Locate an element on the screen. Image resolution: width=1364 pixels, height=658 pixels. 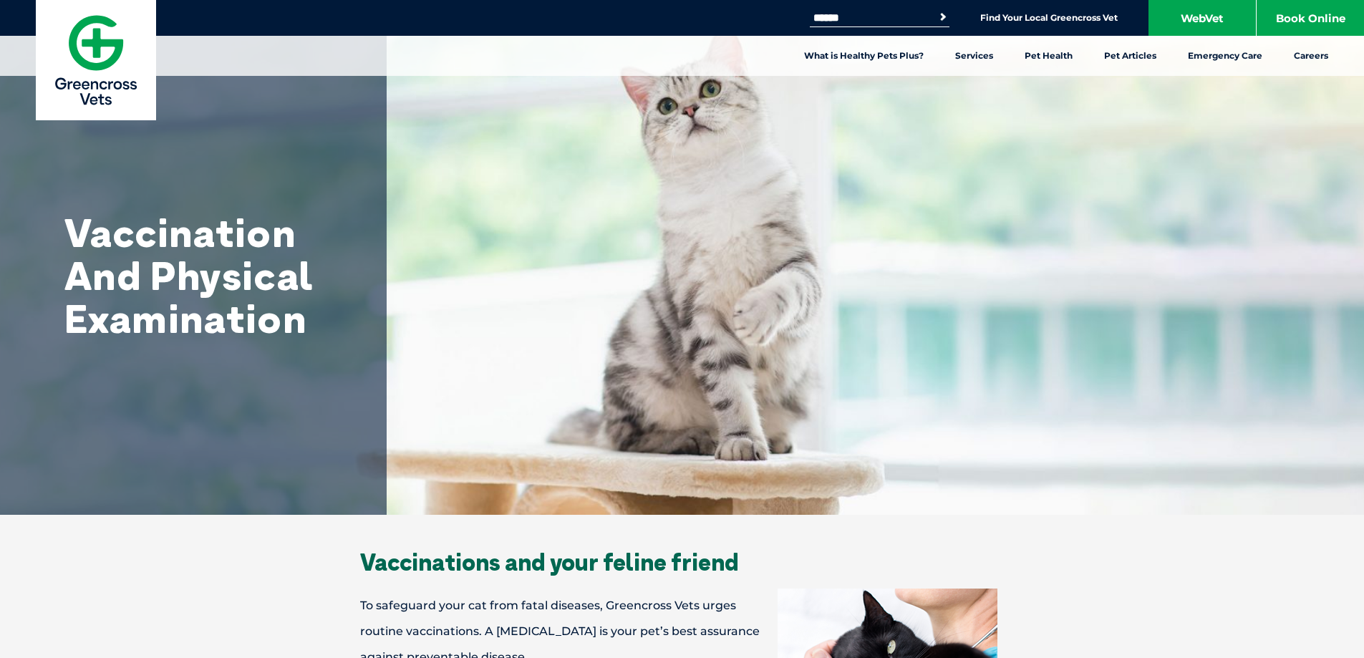
a: What is Healthy Pets Plus? is located at coordinates (863, 56).